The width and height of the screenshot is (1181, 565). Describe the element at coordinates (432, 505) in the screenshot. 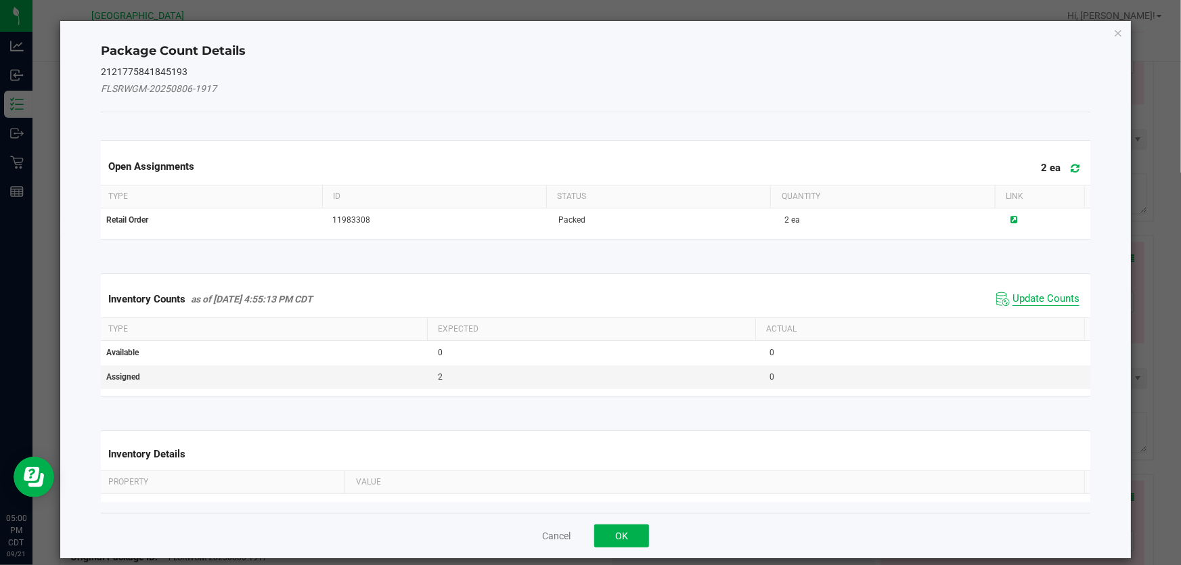

I see `span: FT - CANNABIS FLOWER - 3.5G - GRZ - HYB` at that location.